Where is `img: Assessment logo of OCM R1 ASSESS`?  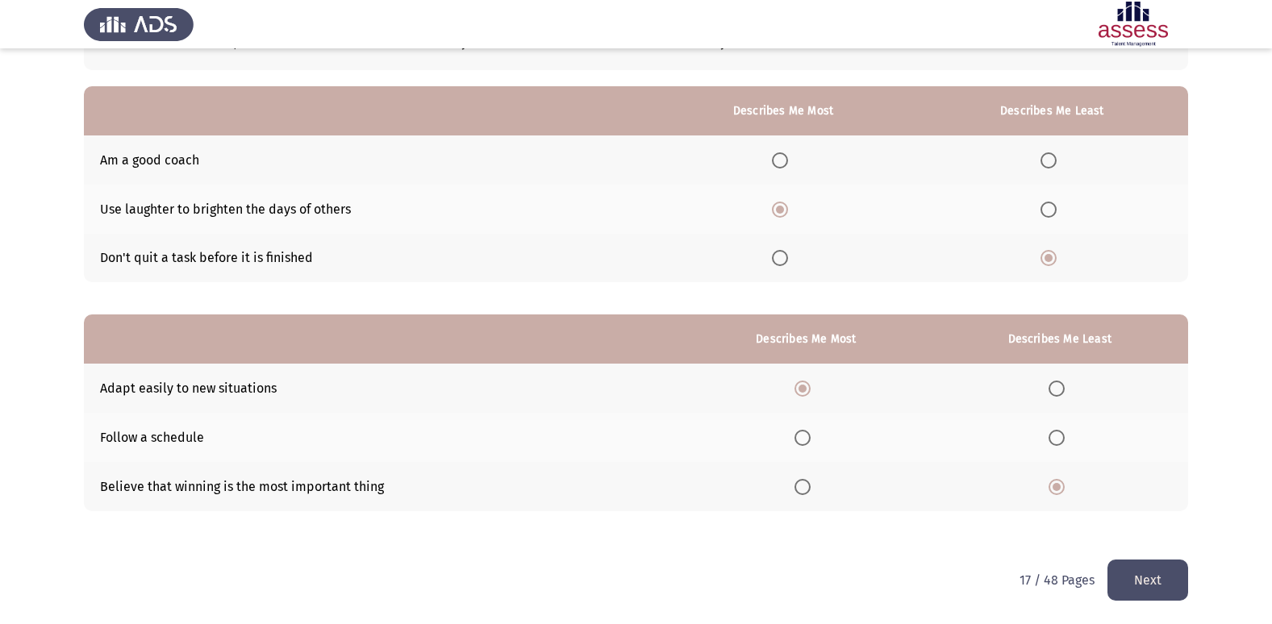
img: Assessment logo of OCM R1 ASSESS is located at coordinates (1133, 24).